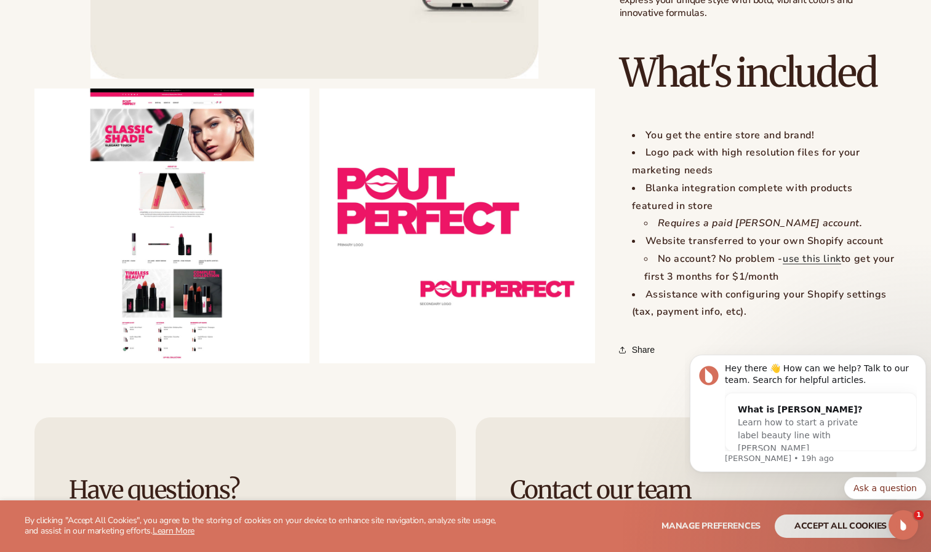  Describe the element at coordinates (758, 73) in the screenshot. I see `h2: What's included` at that location.